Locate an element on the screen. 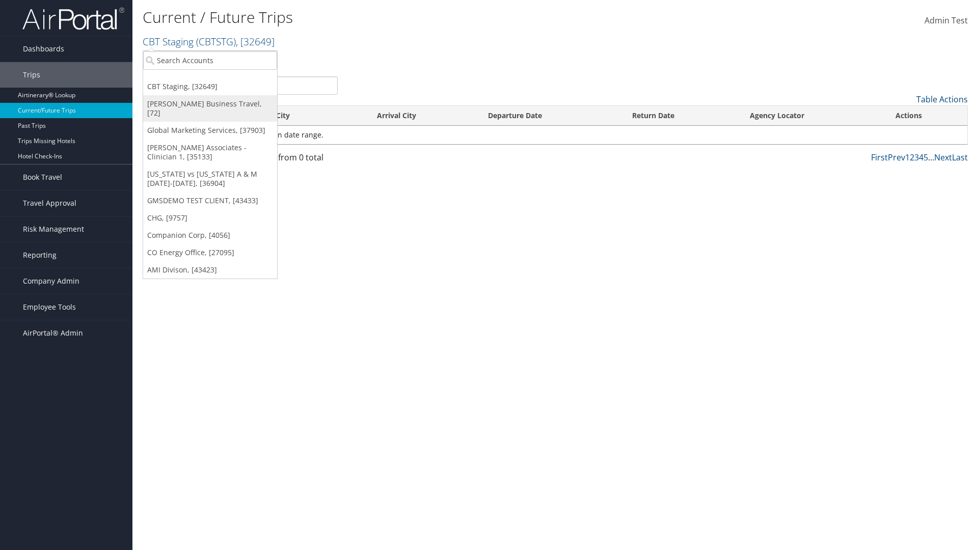  span: Travel Approval is located at coordinates (49, 203).